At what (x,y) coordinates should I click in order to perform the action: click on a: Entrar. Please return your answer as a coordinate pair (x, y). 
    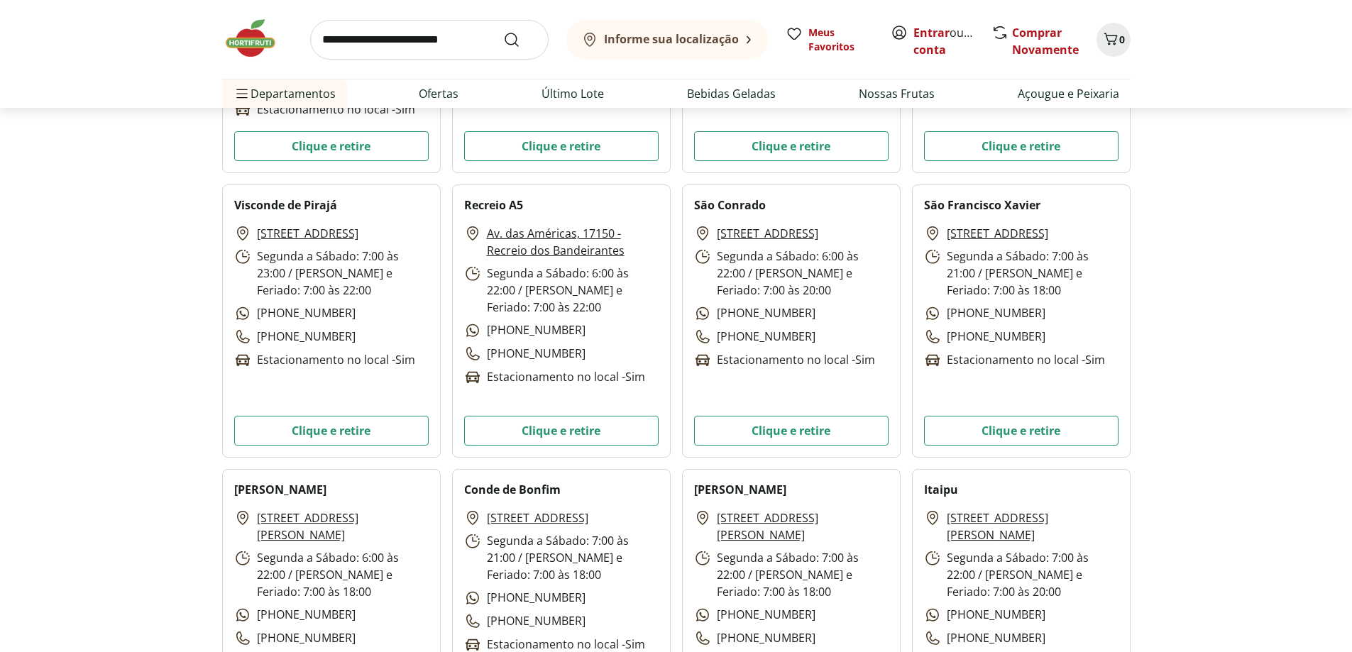
    Looking at the image, I should click on (931, 33).